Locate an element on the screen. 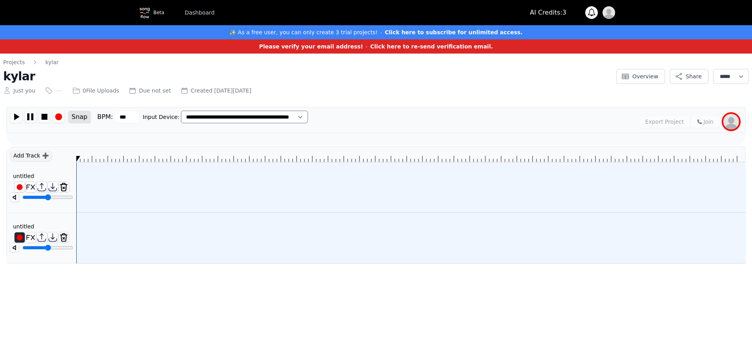 This screenshot has height=358, width=752. div: 0 File Uploads is located at coordinates (96, 90).